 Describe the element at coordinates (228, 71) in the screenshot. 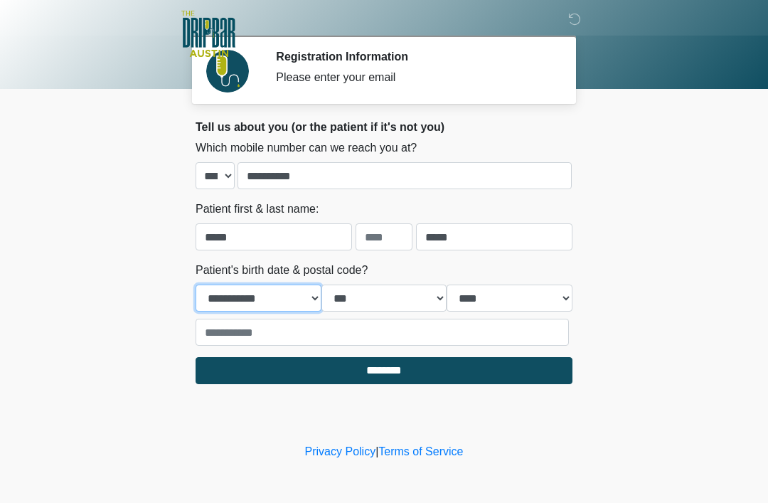

I see `img: Agent Avatar` at that location.